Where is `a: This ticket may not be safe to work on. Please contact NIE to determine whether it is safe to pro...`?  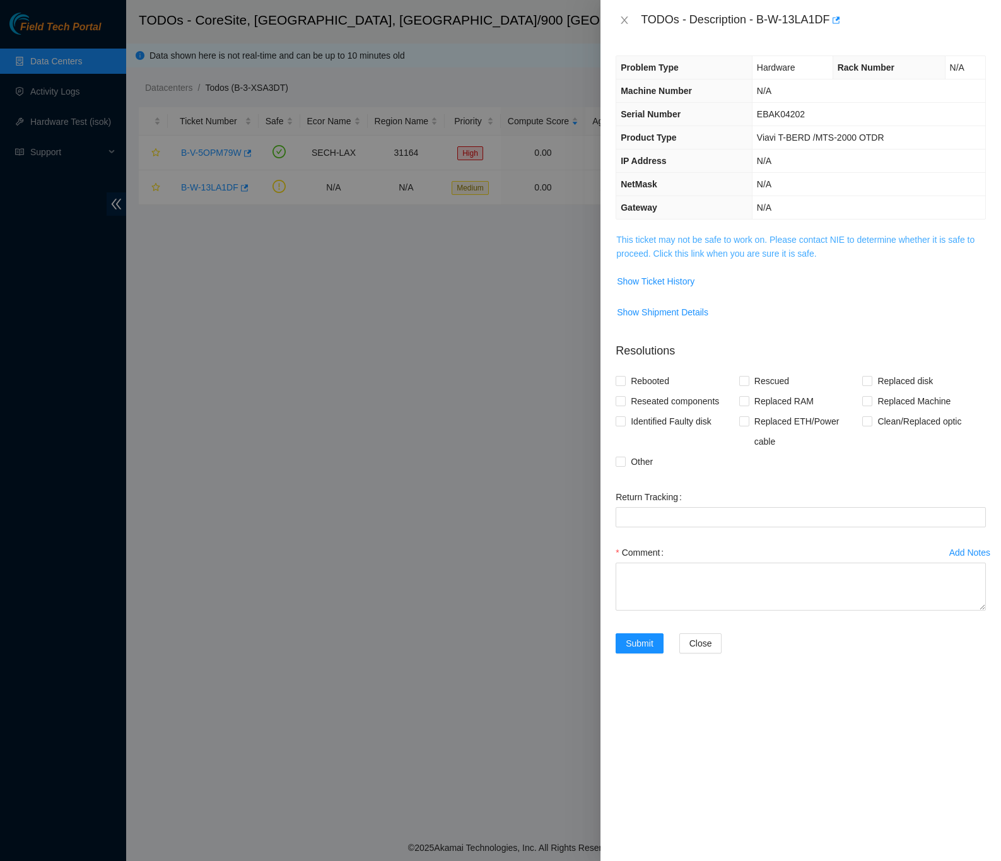
a: This ticket may not be safe to work on. Please contact NIE to determine whether it is safe to pro... is located at coordinates (795, 247).